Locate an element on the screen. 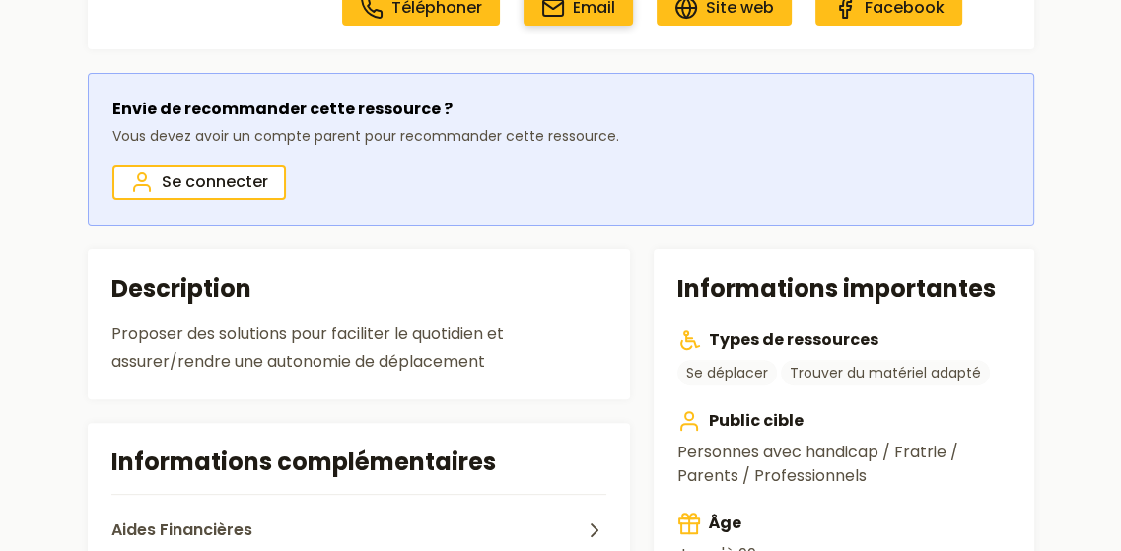  a: Trouver du matériel adapté is located at coordinates (885, 373).